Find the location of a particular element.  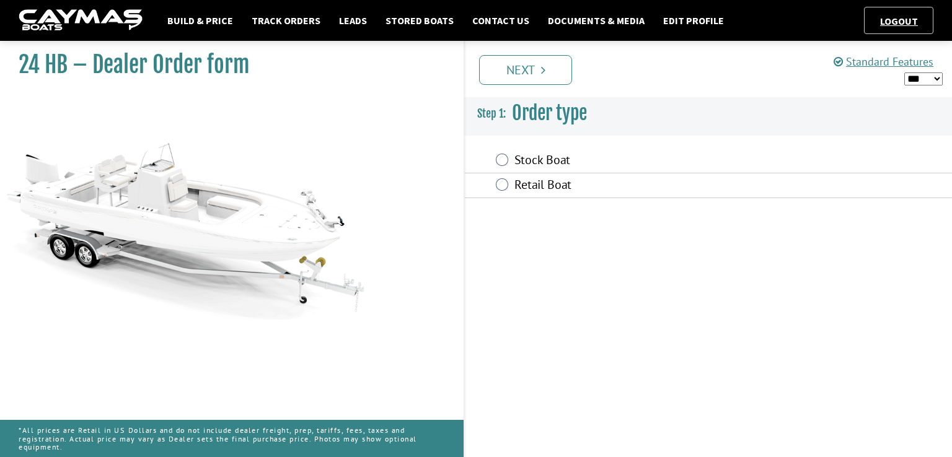

a: Stored Boats is located at coordinates (419, 20).